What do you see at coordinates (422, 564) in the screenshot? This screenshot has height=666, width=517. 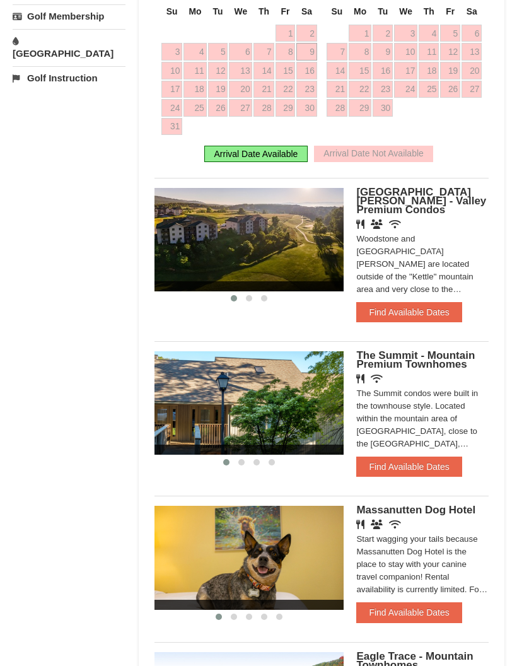 I see `div: Start wagging your tails because Massanutten Dog Hotel is the place to stay with your canine trav...` at bounding box center [422, 564].